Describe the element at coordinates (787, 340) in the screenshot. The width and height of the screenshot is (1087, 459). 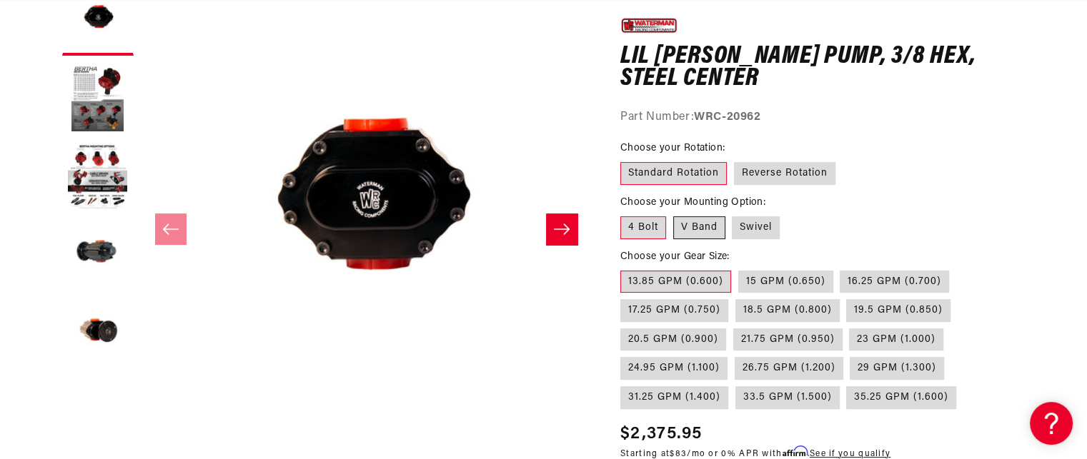
I see `label: 21.75 GPM (0.950)` at that location.